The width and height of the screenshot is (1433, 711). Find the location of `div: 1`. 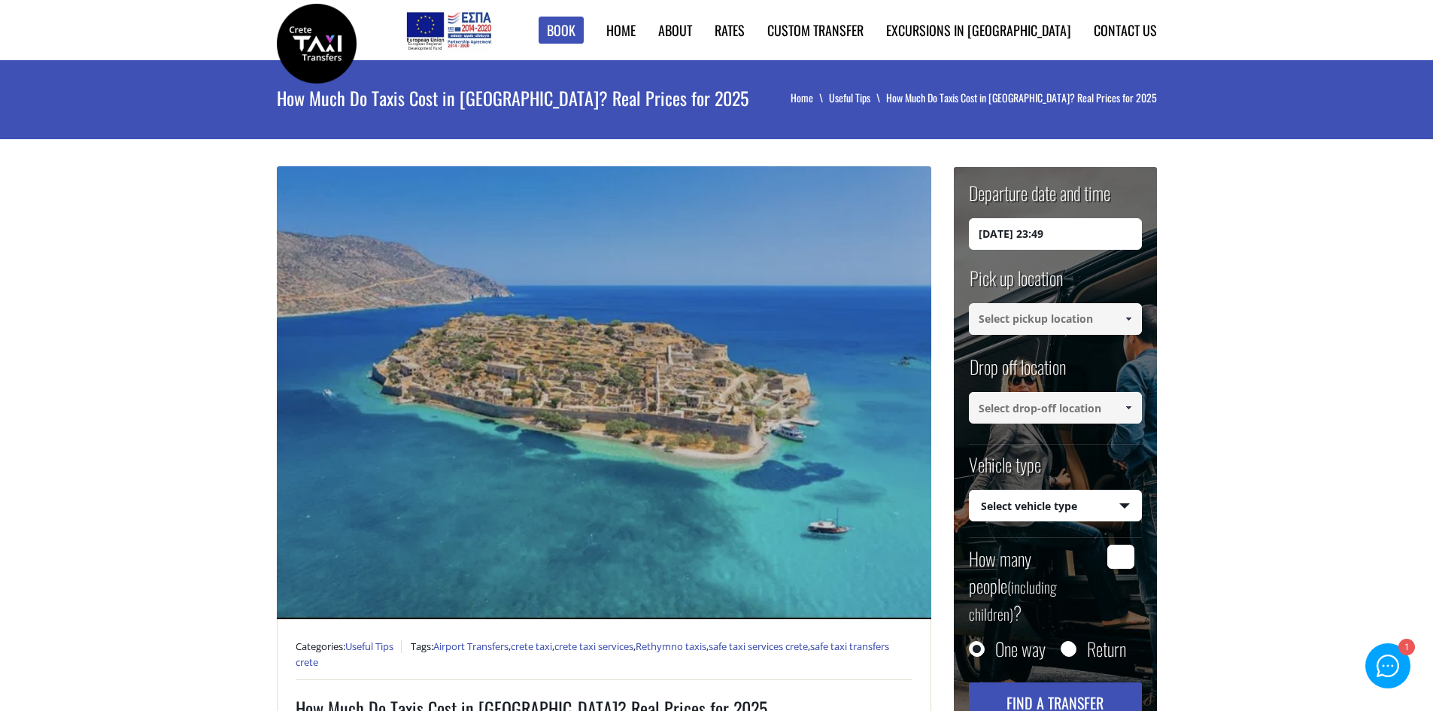

div: 1 is located at coordinates (1406, 647).